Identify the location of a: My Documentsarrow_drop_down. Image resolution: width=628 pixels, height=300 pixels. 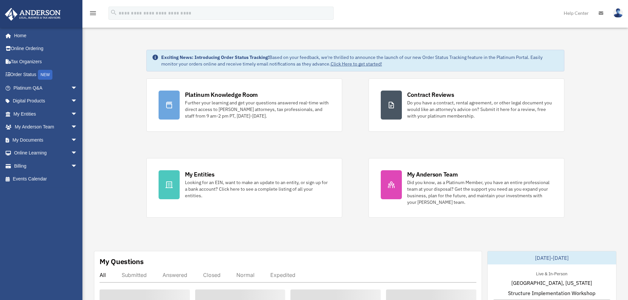
(46, 140).